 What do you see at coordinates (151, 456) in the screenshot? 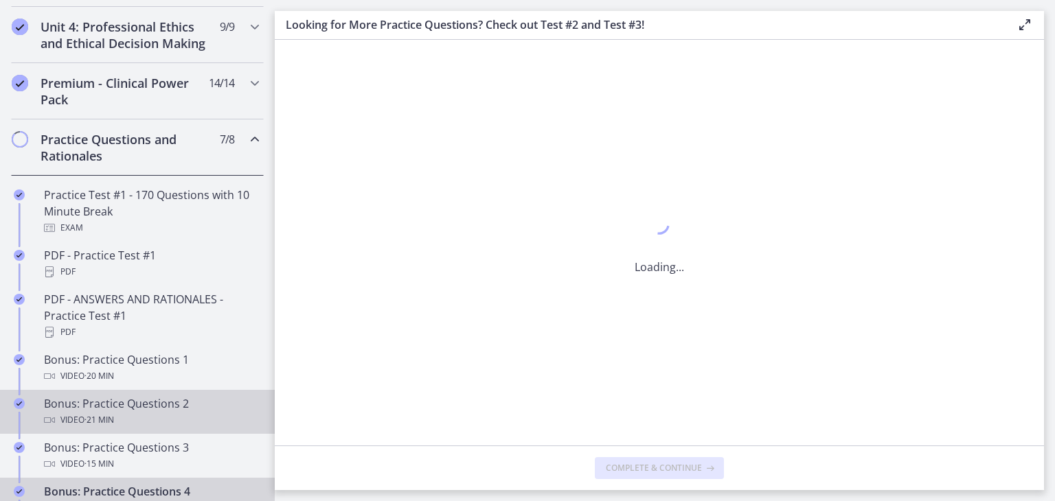
I see `div: Bonus: Practice Questions 3` at bounding box center [151, 456].